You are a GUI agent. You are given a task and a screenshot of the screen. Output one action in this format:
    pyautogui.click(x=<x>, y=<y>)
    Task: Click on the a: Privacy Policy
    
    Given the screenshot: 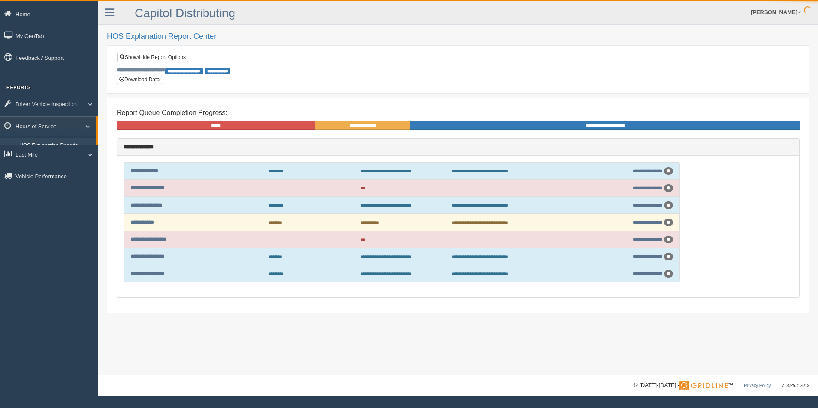 What is the action you would take?
    pyautogui.click(x=758, y=386)
    